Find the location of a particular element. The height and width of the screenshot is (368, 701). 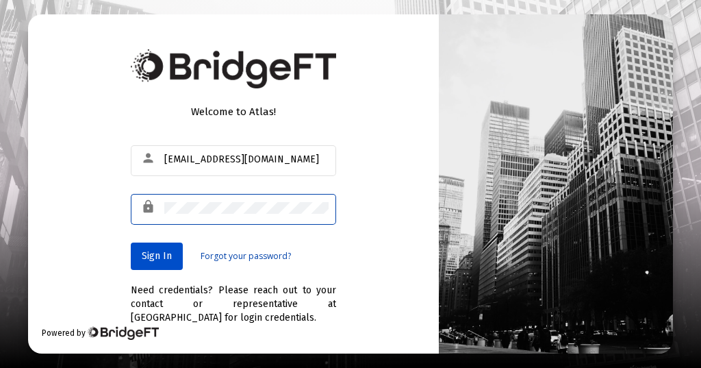

button: Sign In is located at coordinates (157, 256).